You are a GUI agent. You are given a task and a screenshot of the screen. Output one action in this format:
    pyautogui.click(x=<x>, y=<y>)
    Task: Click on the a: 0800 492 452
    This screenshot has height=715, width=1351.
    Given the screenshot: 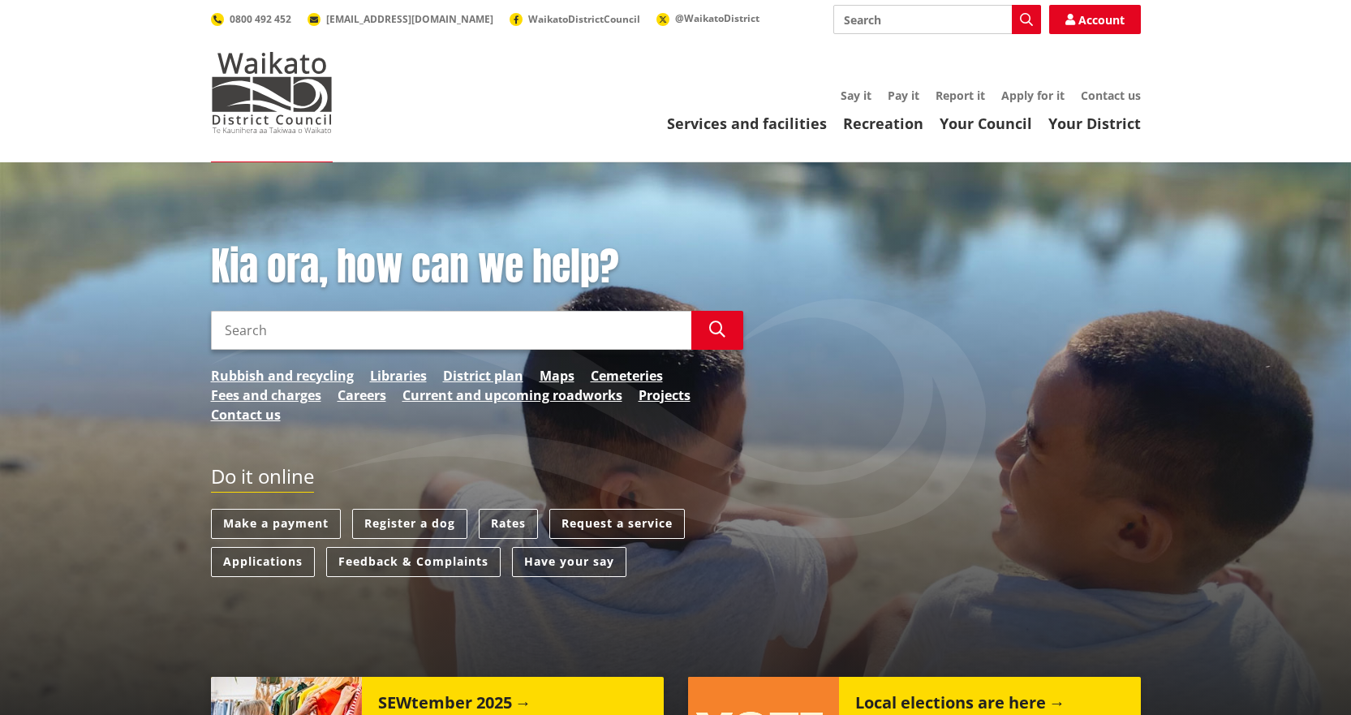 What is the action you would take?
    pyautogui.click(x=251, y=19)
    